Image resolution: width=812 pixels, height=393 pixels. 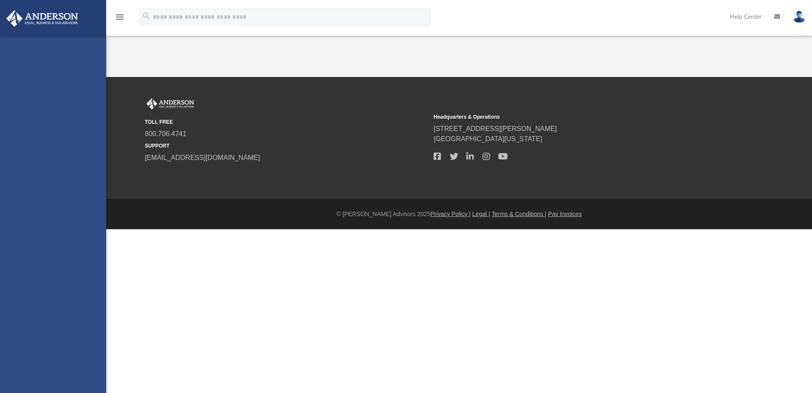 What do you see at coordinates (147, 16) in the screenshot?
I see `i: search` at bounding box center [147, 16].